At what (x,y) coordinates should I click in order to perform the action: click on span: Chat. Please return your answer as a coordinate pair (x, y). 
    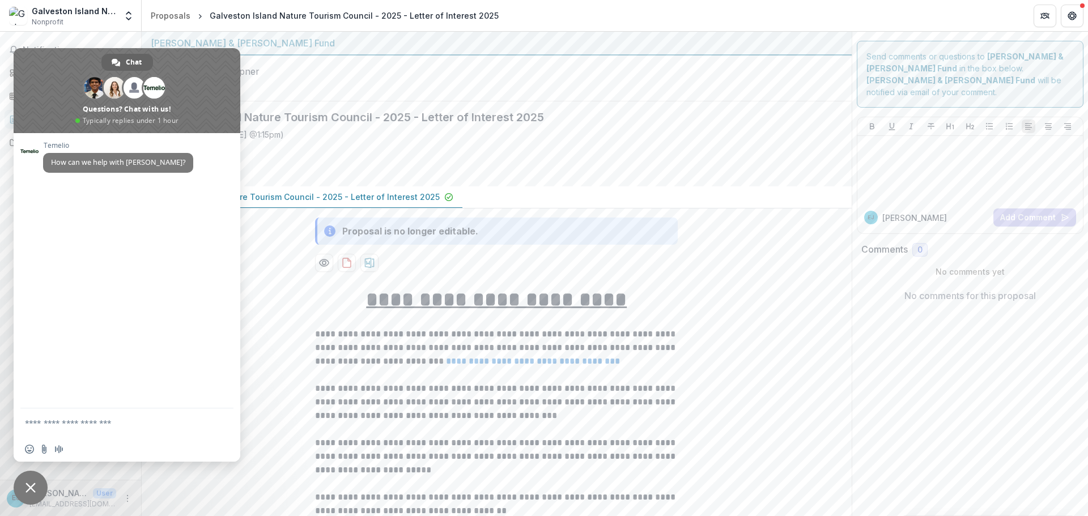
    Looking at the image, I should click on (134, 62).